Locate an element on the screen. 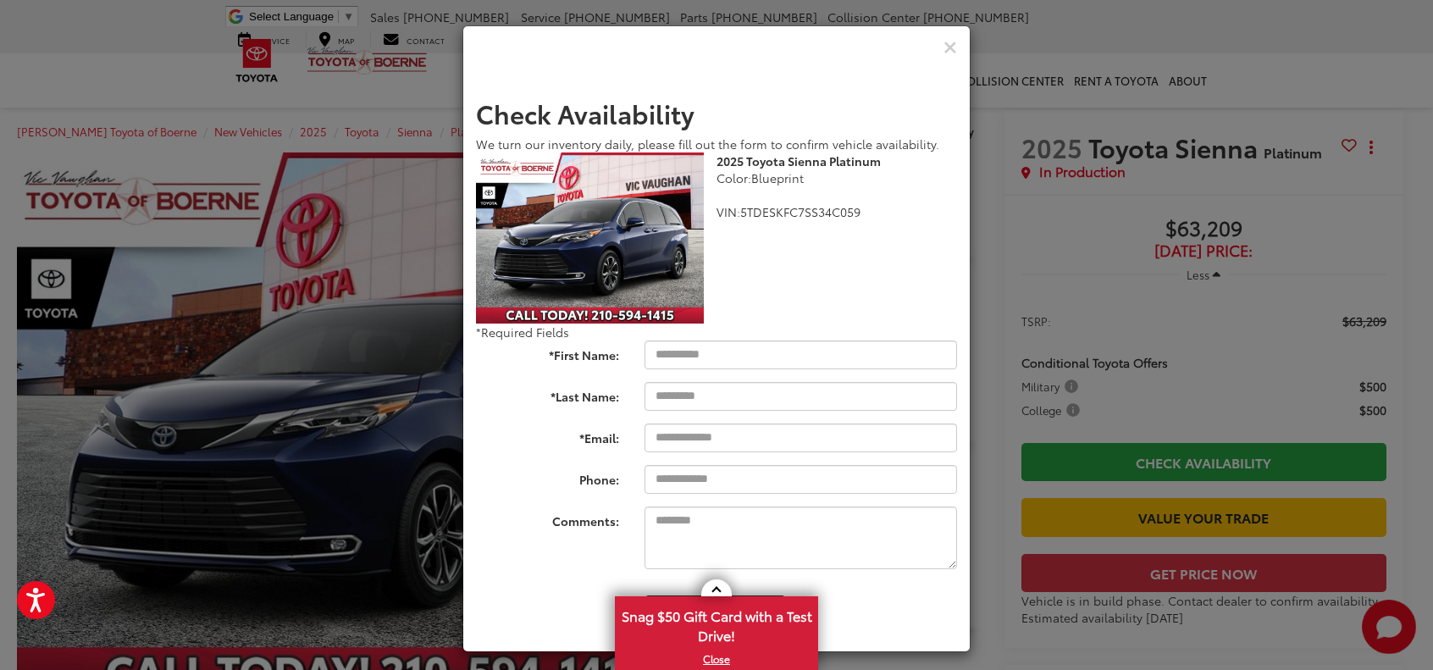 The image size is (1433, 670). span: Blueprint is located at coordinates (777, 178).